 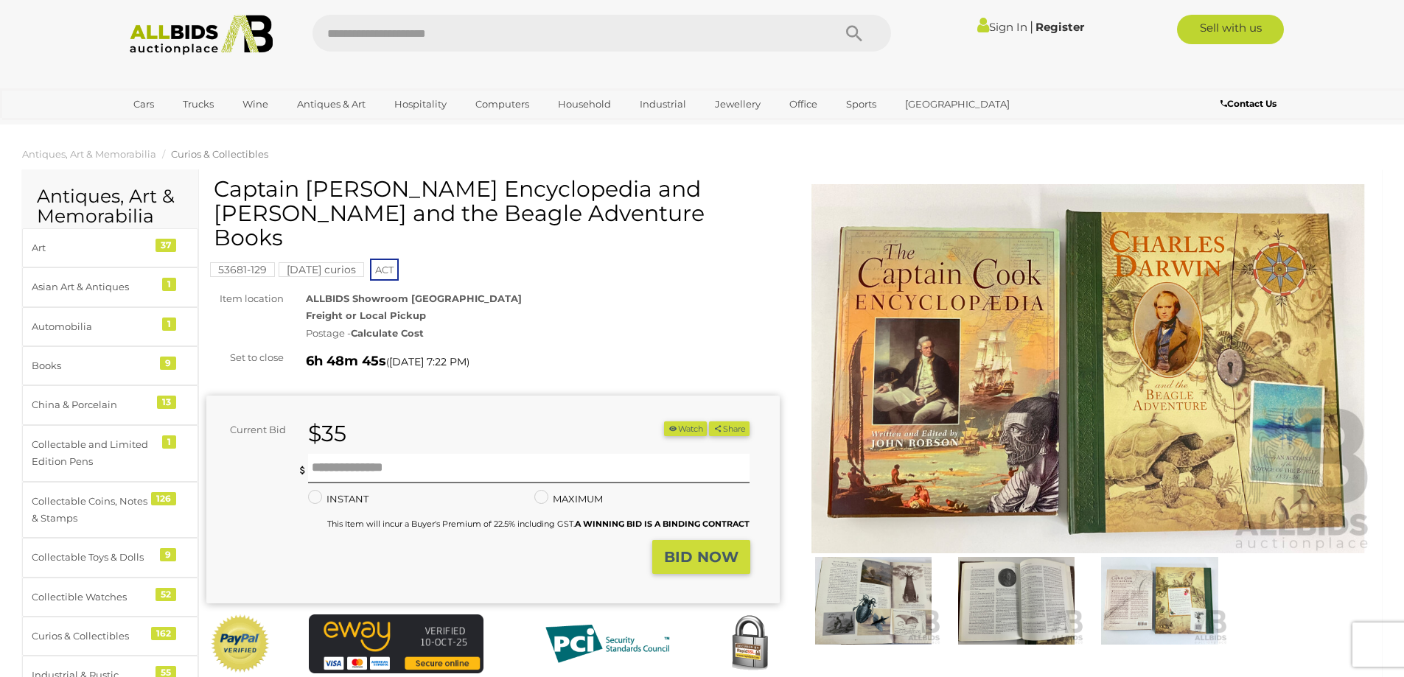 What do you see at coordinates (164, 634) in the screenshot?
I see `div: 162` at bounding box center [164, 634].